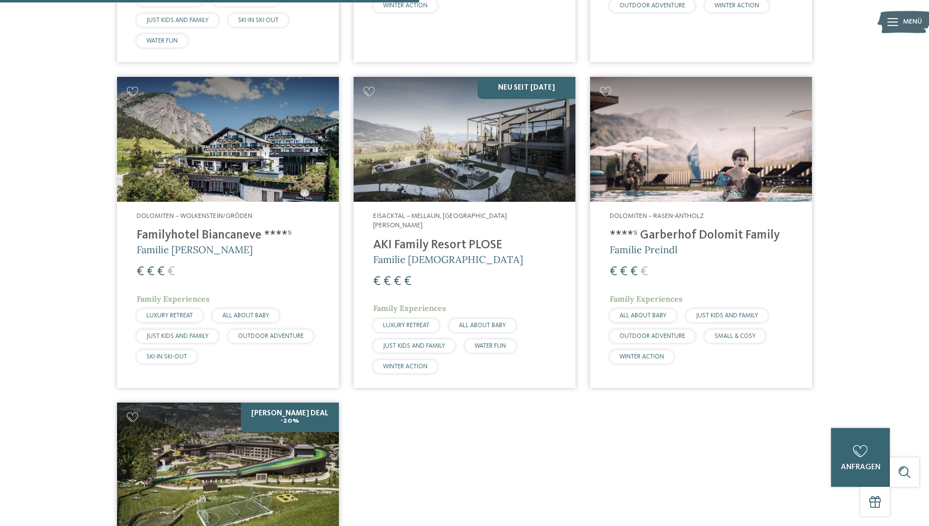  I want to click on a: anfragen, so click(860, 457).